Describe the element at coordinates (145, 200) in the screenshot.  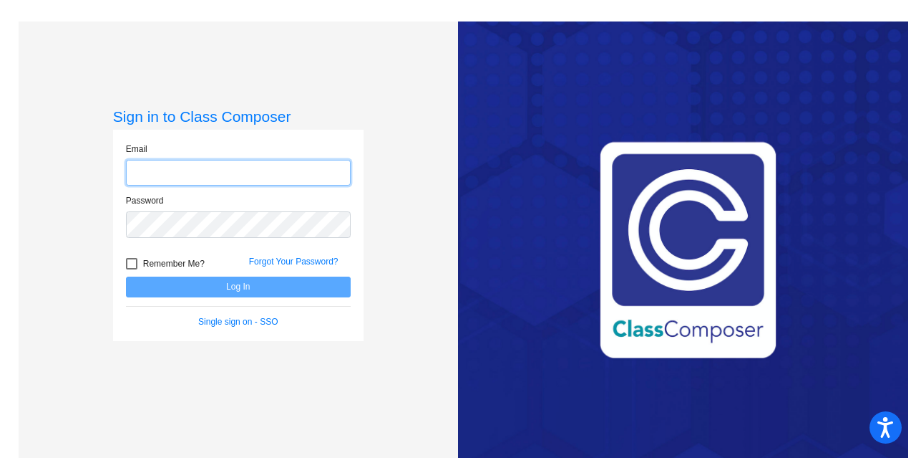
I see `label: Password` at that location.